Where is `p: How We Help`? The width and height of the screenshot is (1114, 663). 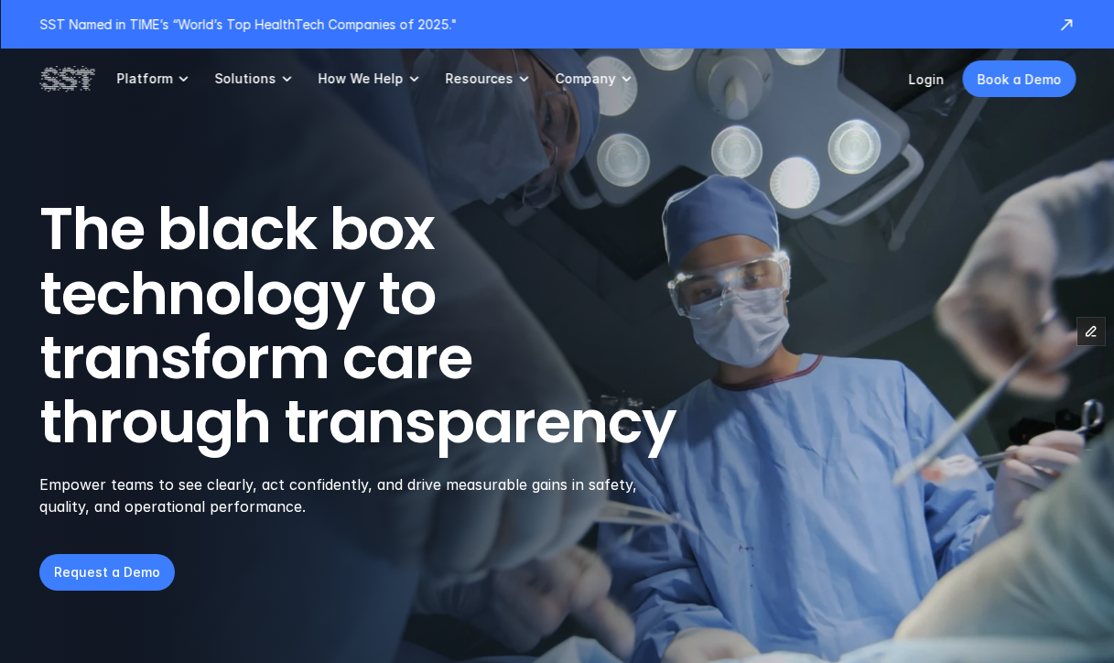 p: How We Help is located at coordinates (360, 79).